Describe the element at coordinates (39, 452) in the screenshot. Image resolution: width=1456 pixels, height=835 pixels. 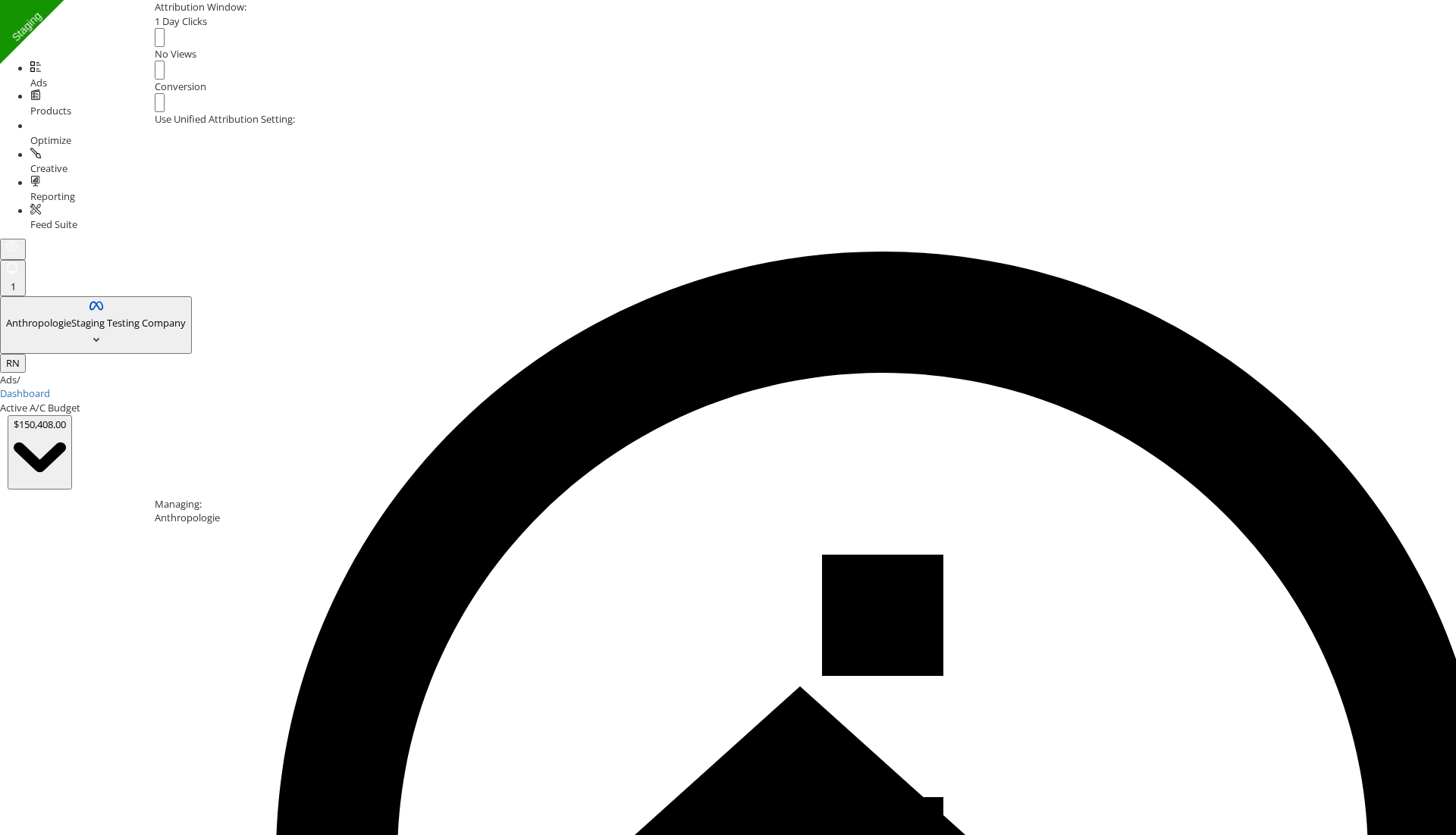
I see `button: $150,408.00` at that location.